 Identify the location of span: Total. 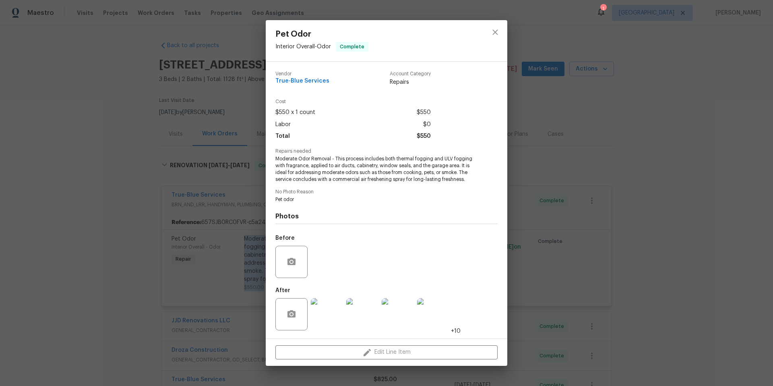
(283, 136).